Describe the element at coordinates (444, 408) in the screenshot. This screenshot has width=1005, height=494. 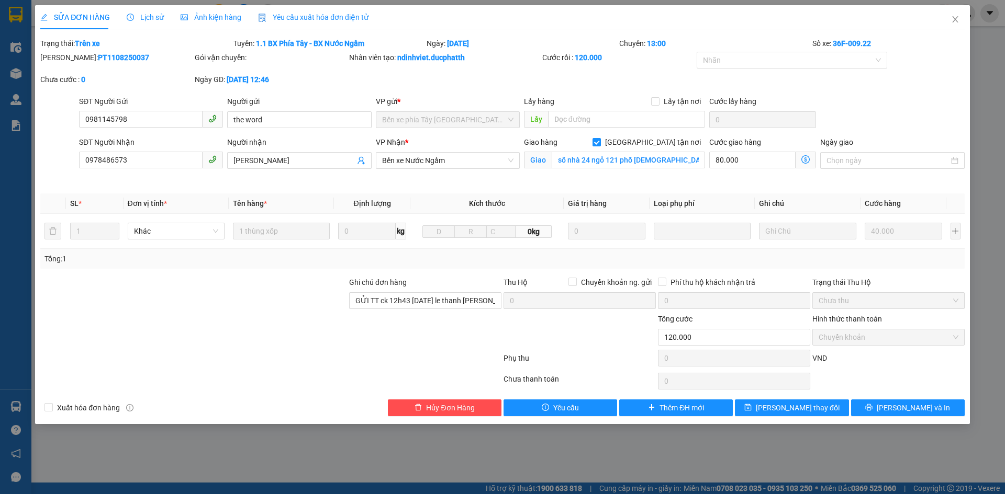
I see `button: deleteHủy Đơn Hàng` at that location.